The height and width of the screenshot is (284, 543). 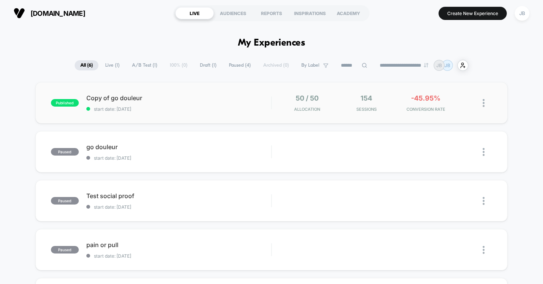 What do you see at coordinates (19, 13) in the screenshot?
I see `img: Visually logo` at bounding box center [19, 13].